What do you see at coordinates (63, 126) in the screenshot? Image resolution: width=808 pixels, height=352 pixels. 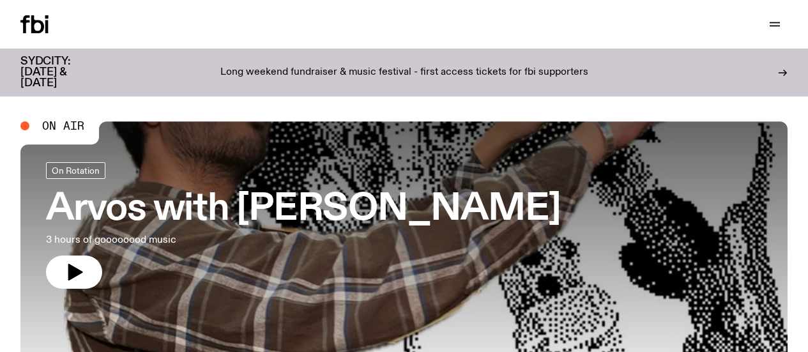 I see `span: On Air` at bounding box center [63, 126].